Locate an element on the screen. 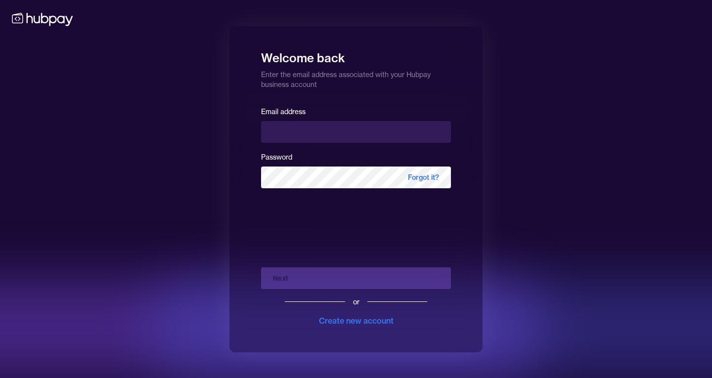 This screenshot has height=378, width=712. h1: Welcome back is located at coordinates (356, 55).